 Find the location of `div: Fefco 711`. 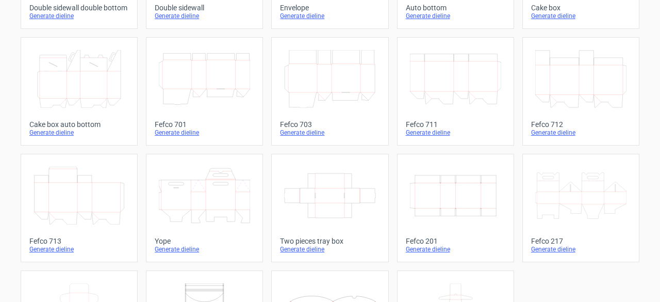

div: Fefco 711 is located at coordinates (456, 124).